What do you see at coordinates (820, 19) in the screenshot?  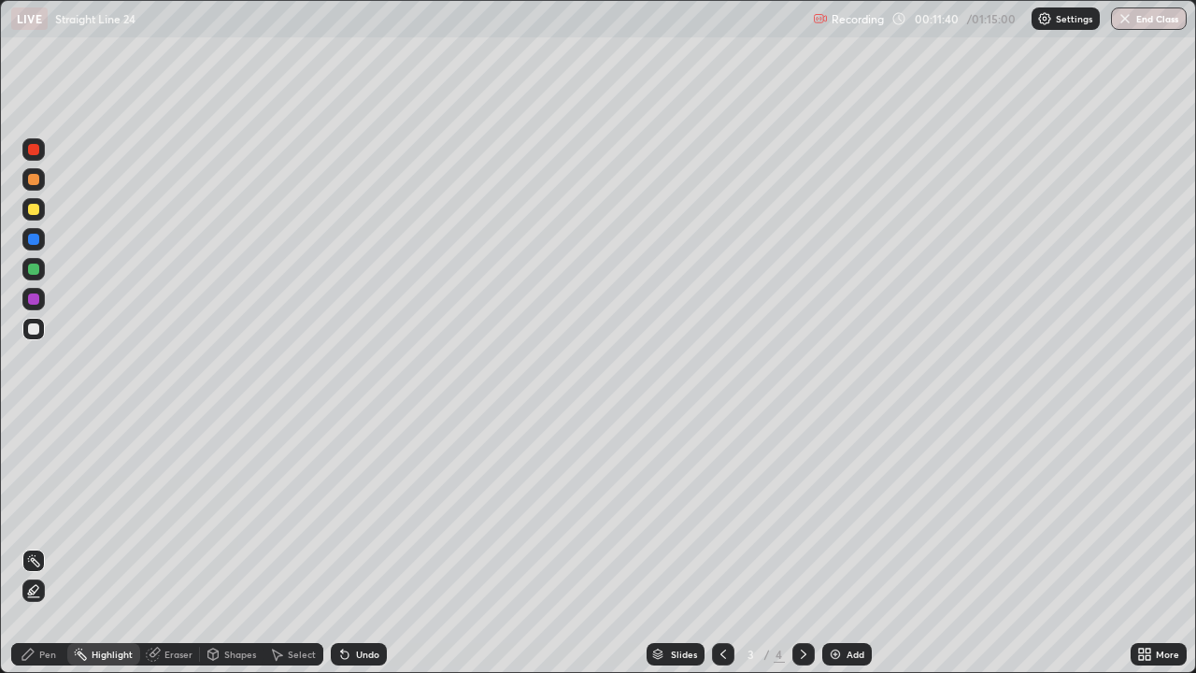 I see `img: recording.375f2c34.svg` at bounding box center [820, 19].